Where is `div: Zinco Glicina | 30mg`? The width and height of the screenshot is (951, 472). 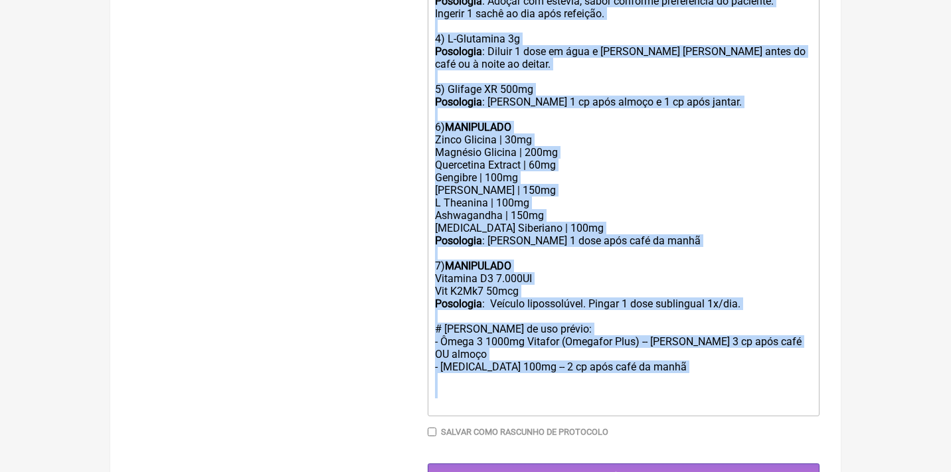
div: Zinco Glicina | 30mg is located at coordinates (623, 139).